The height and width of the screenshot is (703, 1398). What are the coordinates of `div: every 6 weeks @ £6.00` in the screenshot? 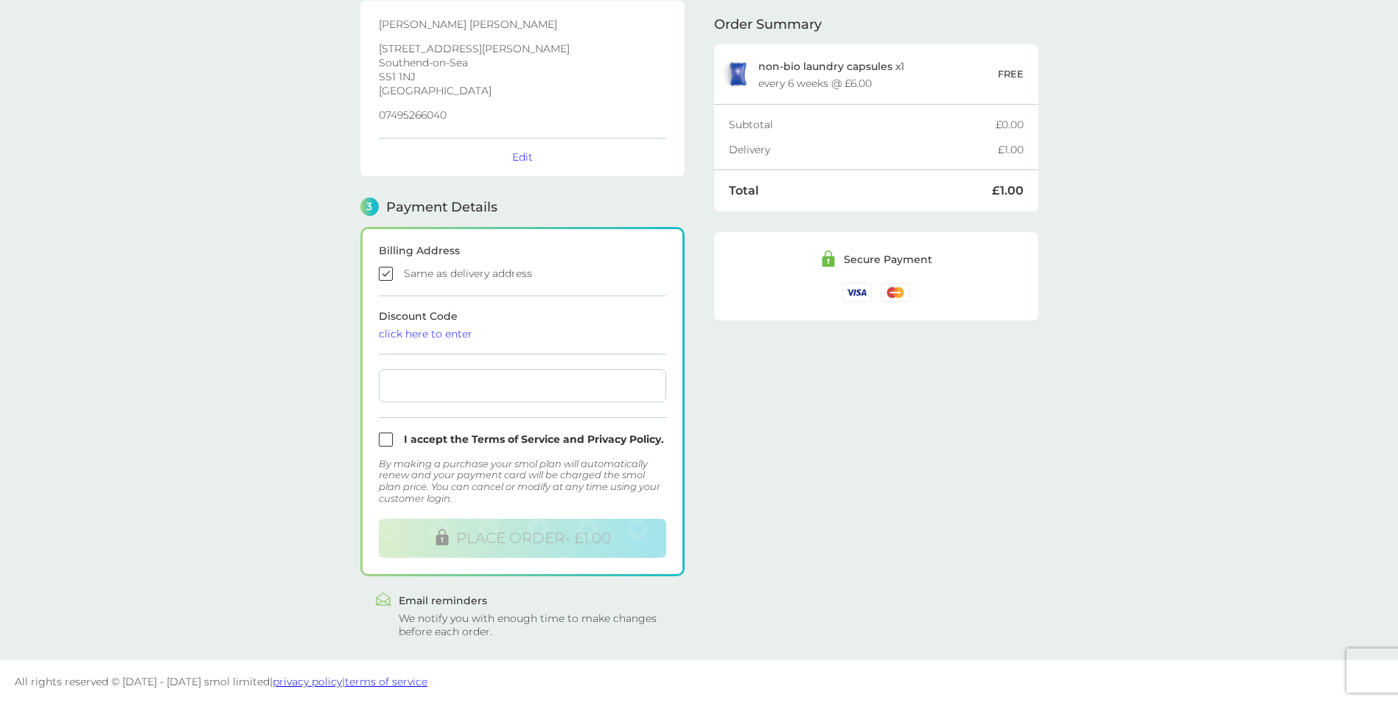 It's located at (815, 83).